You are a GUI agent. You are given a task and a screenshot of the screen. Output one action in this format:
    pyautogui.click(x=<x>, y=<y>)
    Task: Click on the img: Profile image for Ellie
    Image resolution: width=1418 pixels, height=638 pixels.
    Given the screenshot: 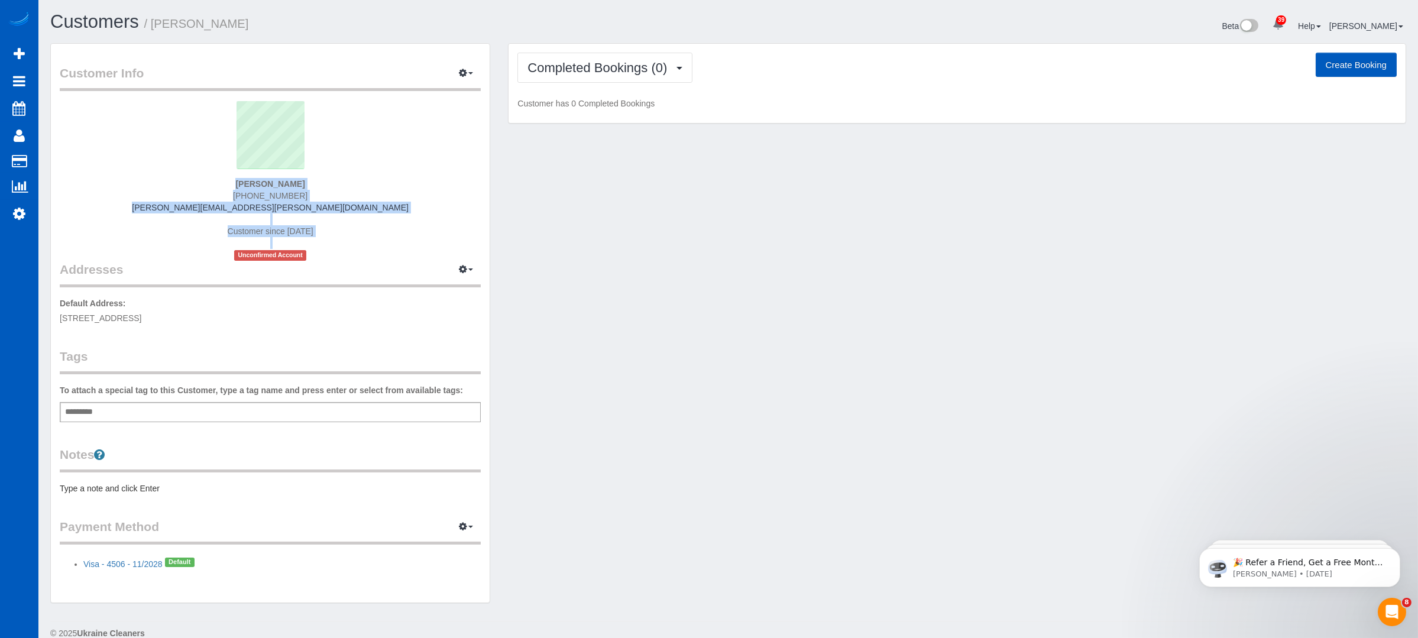 What is the action you would take?
    pyautogui.click(x=36, y=45)
    